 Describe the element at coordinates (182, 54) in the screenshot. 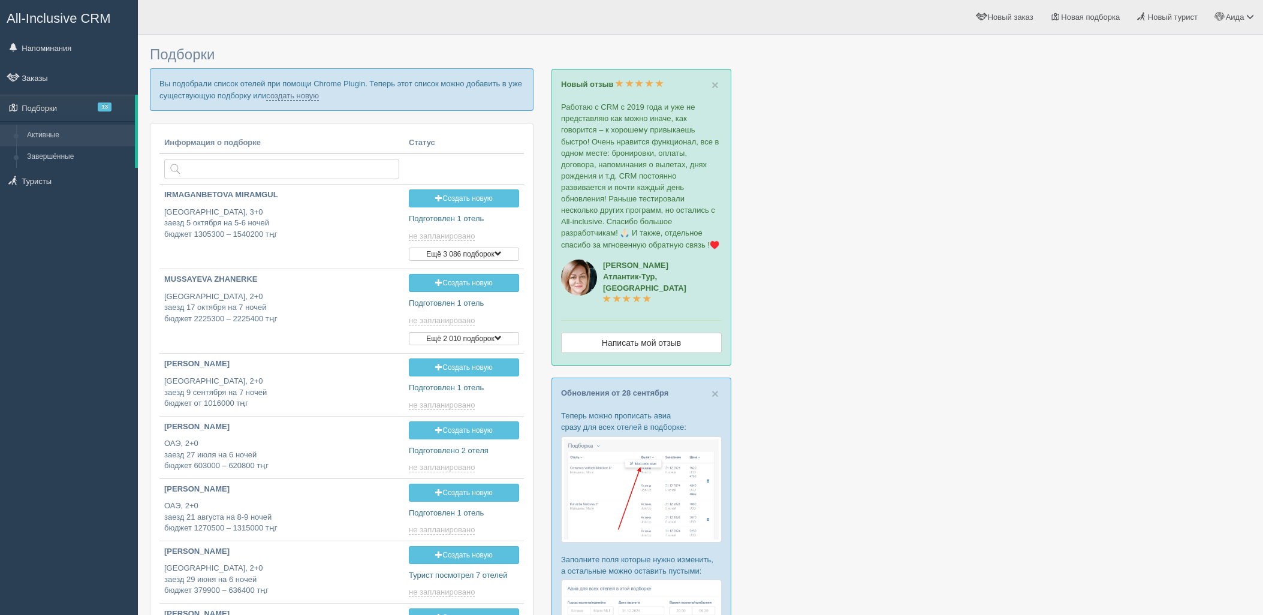

I see `span: Подборки` at that location.